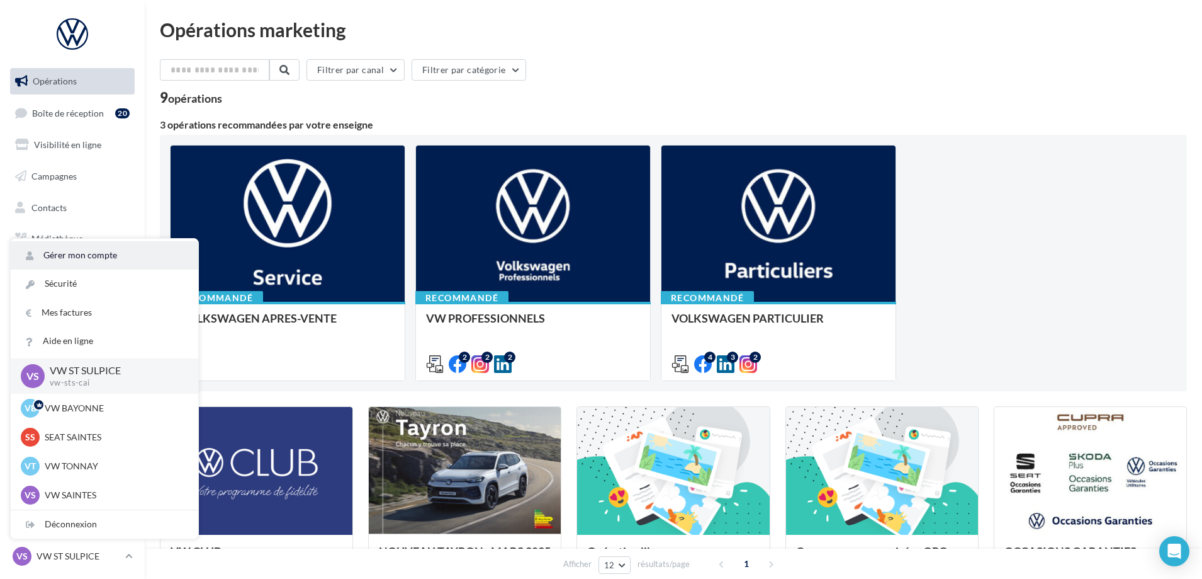 This screenshot has height=579, width=1202. I want to click on a: Contacts, so click(72, 208).